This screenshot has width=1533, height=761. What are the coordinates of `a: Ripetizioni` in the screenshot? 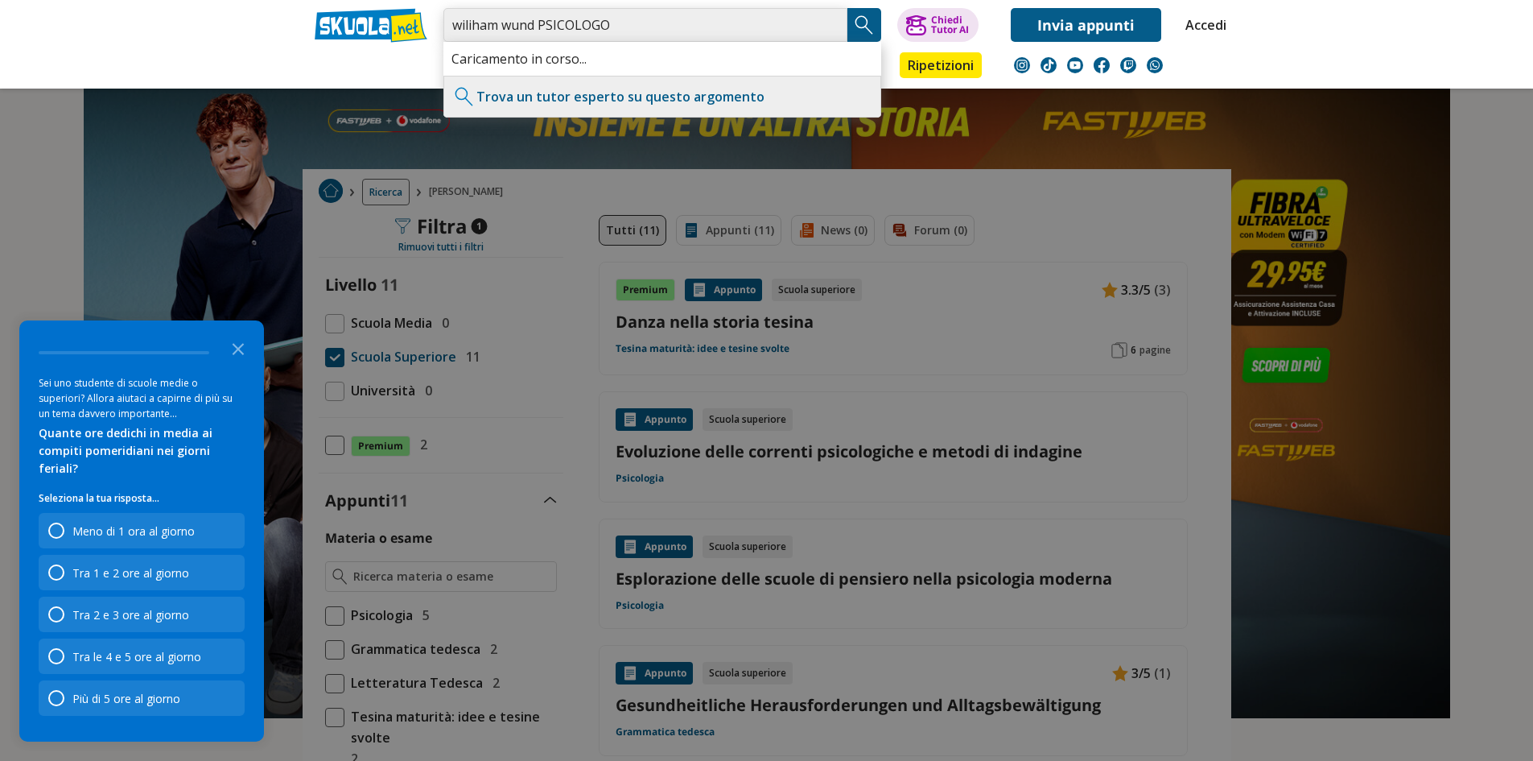 It's located at (941, 65).